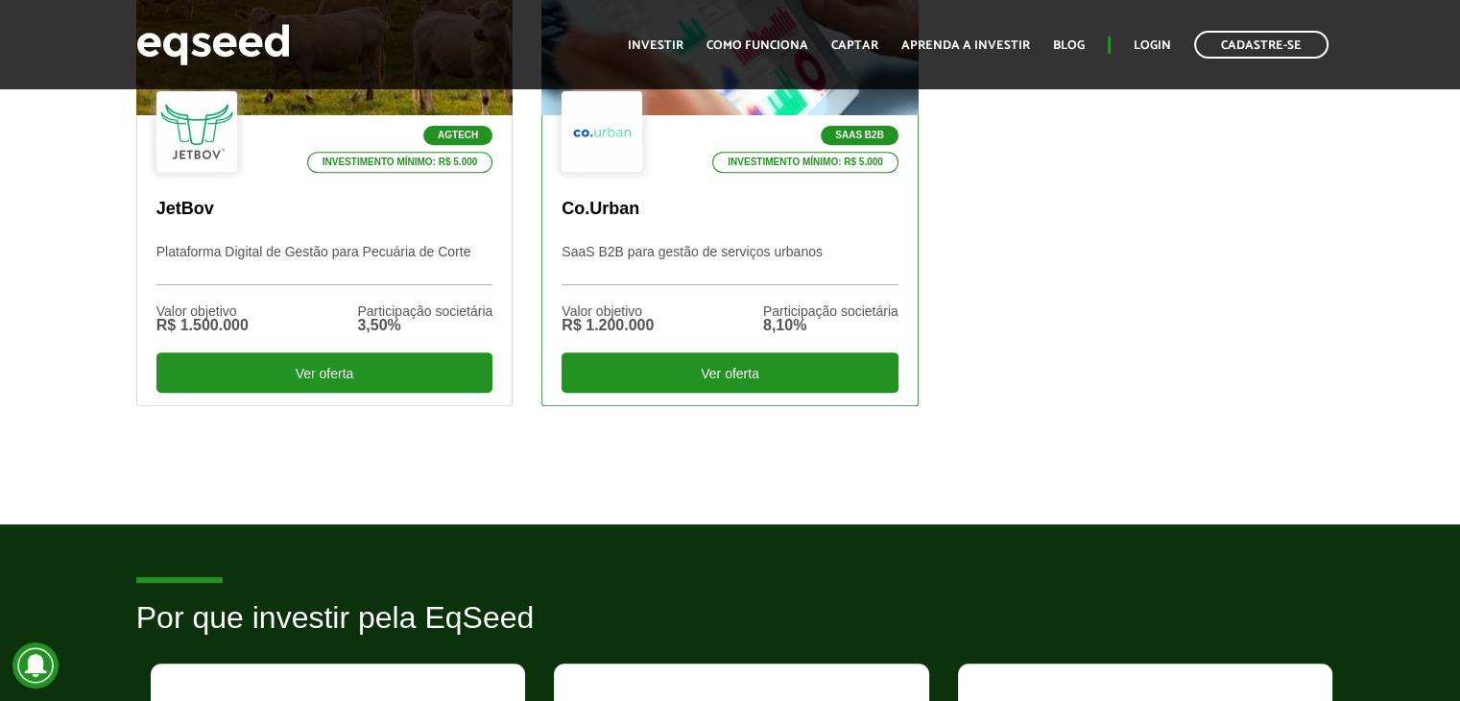  I want to click on p: JetBov, so click(325, 209).